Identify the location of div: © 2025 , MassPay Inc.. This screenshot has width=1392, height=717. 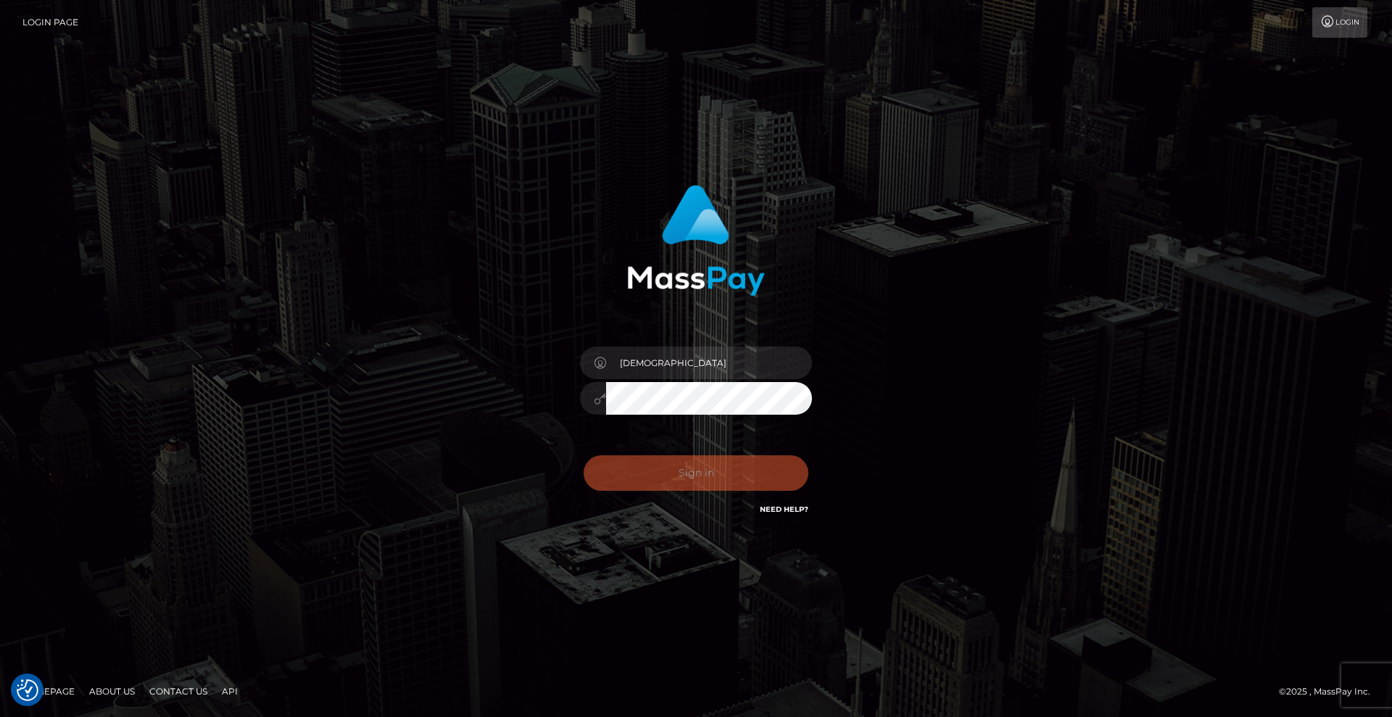
(1330, 692).